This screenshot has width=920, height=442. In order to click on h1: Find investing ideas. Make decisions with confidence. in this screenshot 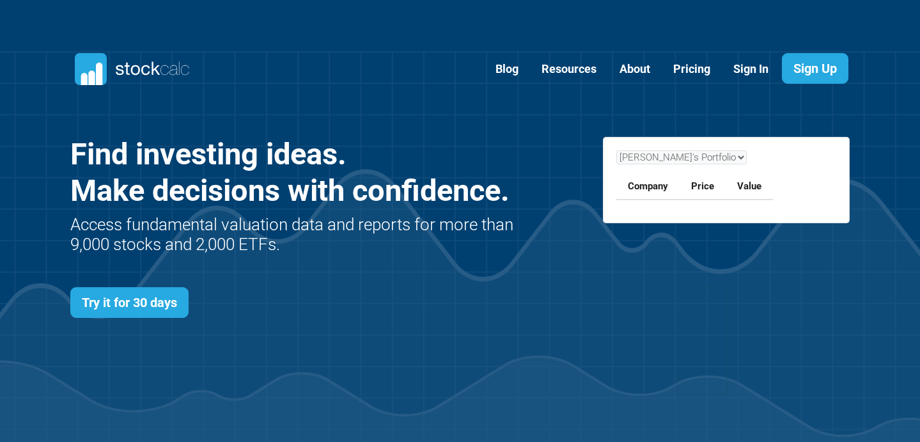, I will do `click(293, 172)`.